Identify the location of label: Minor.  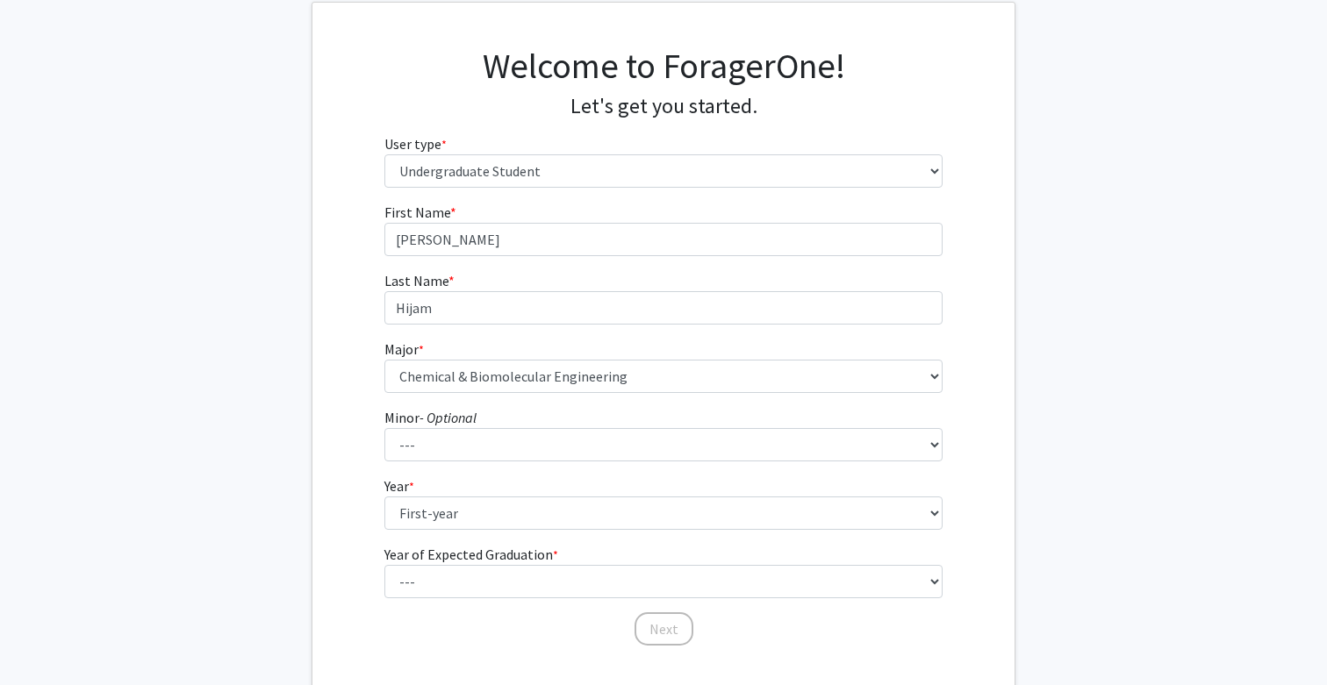
(430, 418).